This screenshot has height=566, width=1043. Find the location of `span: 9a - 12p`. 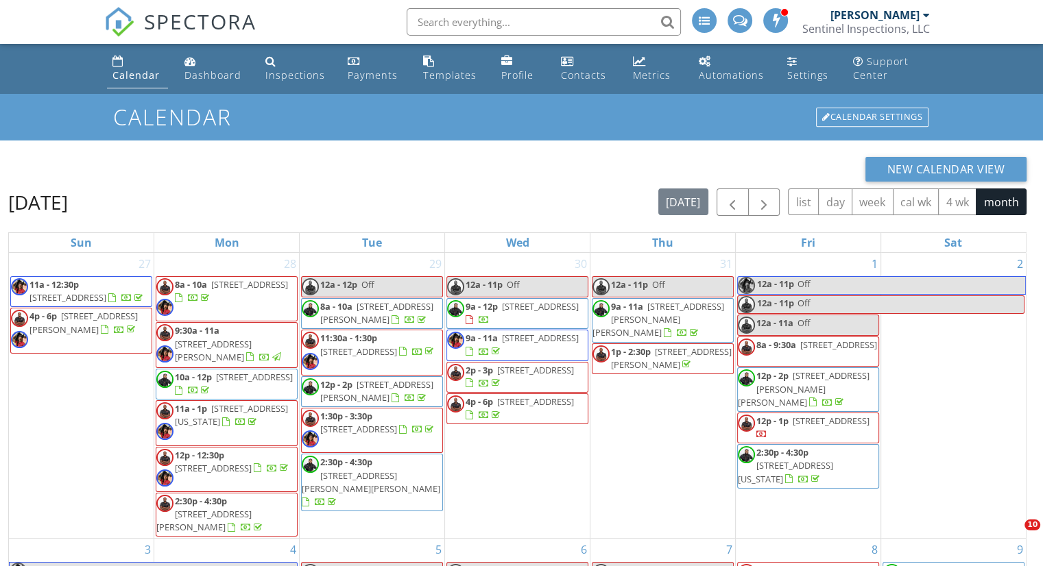

span: 9a - 12p is located at coordinates (481, 307).